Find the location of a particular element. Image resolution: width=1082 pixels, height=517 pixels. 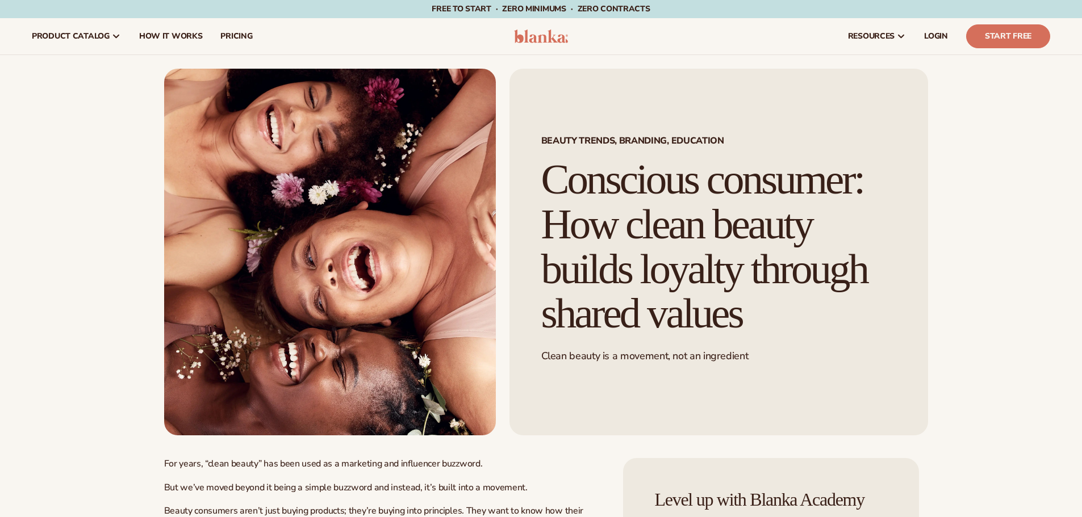

a: logo is located at coordinates (540, 36).